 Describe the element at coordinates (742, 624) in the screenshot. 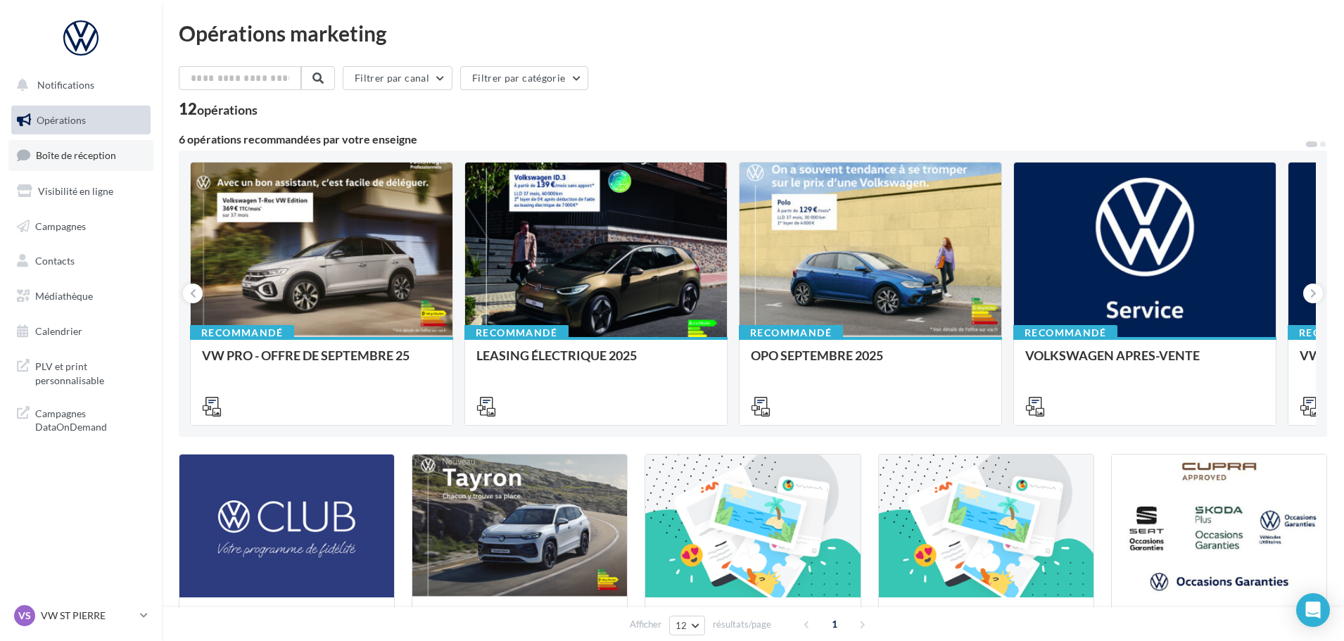

I see `span: résultats/page` at that location.